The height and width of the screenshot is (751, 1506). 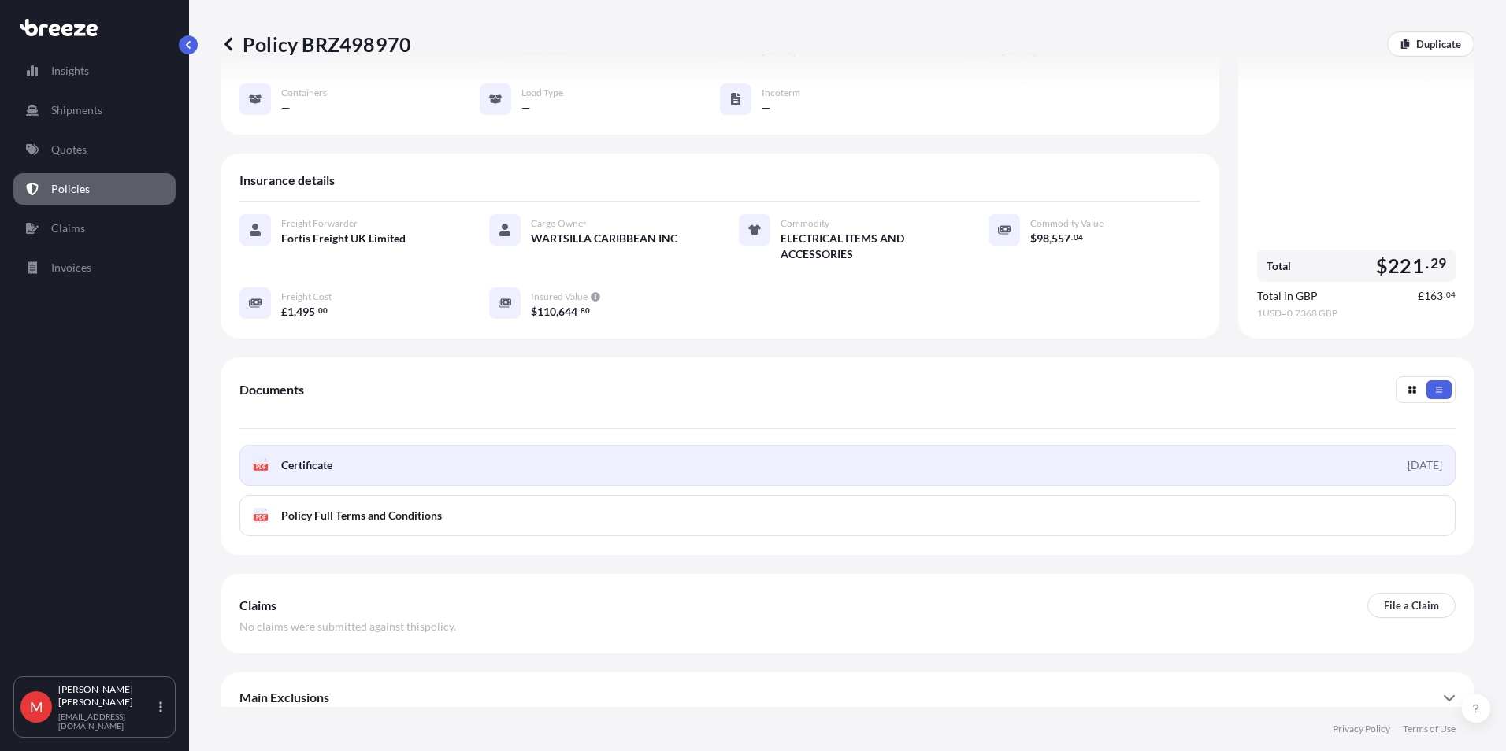 I want to click on p: Terms of Use, so click(x=1429, y=729).